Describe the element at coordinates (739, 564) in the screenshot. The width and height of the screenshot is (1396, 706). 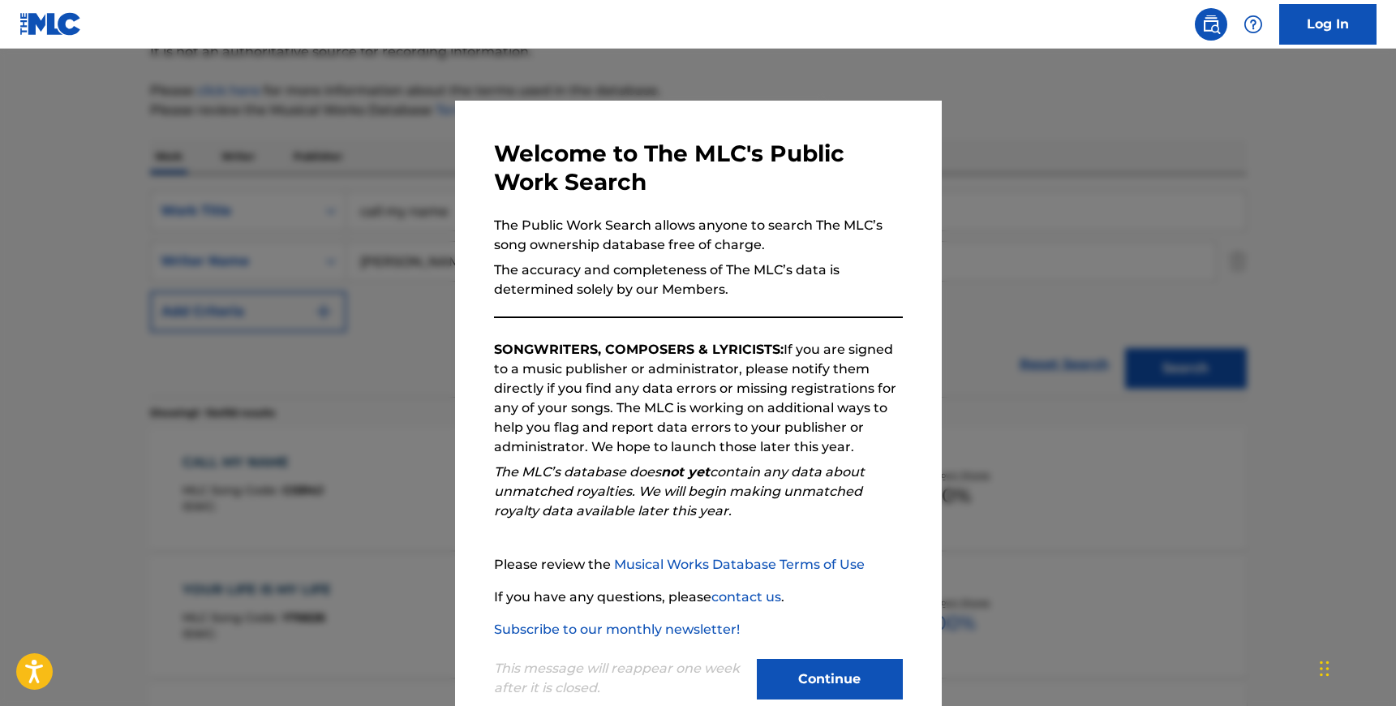
I see `a: Musical Works Database Terms of Use` at that location.